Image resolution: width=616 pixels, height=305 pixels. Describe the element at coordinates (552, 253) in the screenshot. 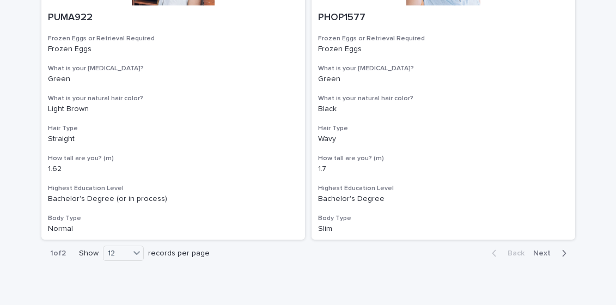

I see `button: Next` at that location.